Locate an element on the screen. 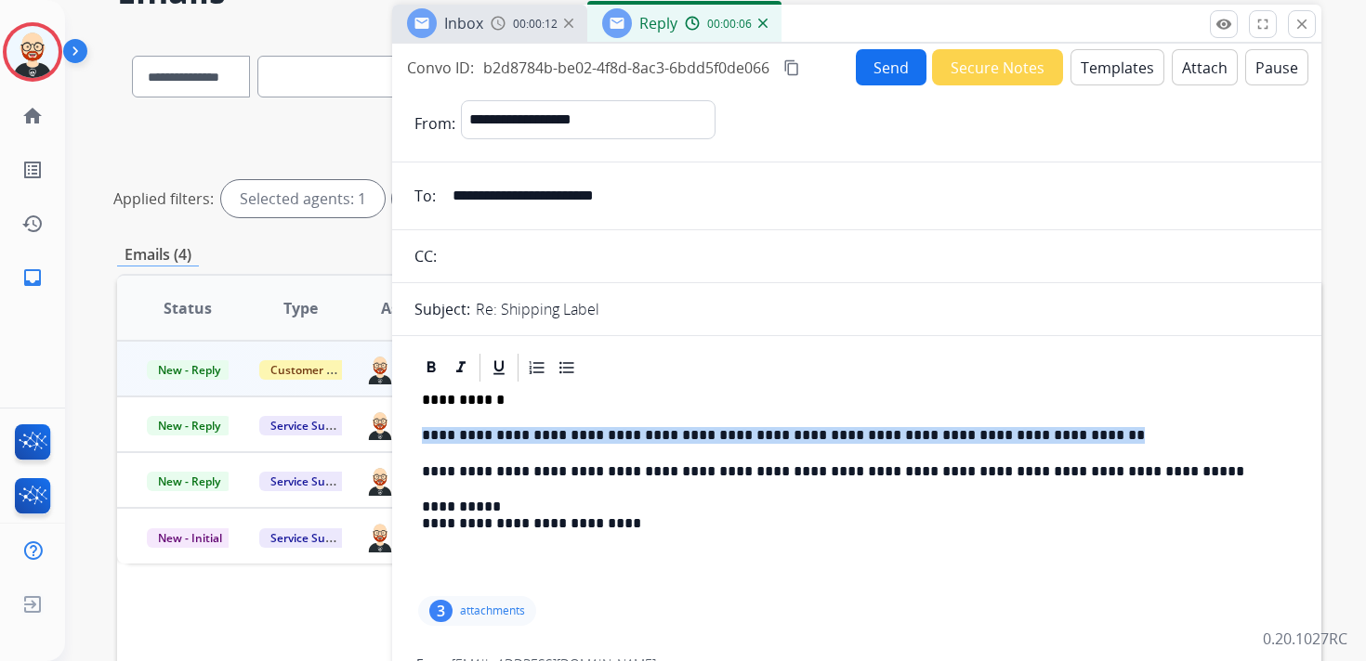 The image size is (1366, 661). mat-icon: remove_red_eye is located at coordinates (1223, 24).